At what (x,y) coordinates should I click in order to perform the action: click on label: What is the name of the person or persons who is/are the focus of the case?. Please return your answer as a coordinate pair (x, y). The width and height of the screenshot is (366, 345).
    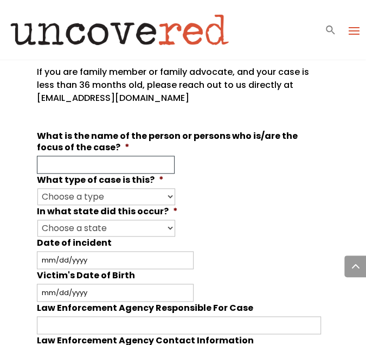
    Looking at the image, I should click on (179, 142).